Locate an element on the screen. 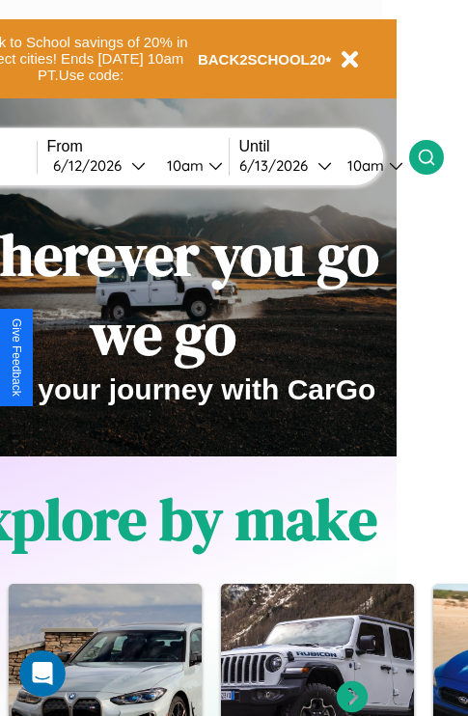 This screenshot has height=716, width=468. b: BACK2SCHOOL20 is located at coordinates (262, 59).